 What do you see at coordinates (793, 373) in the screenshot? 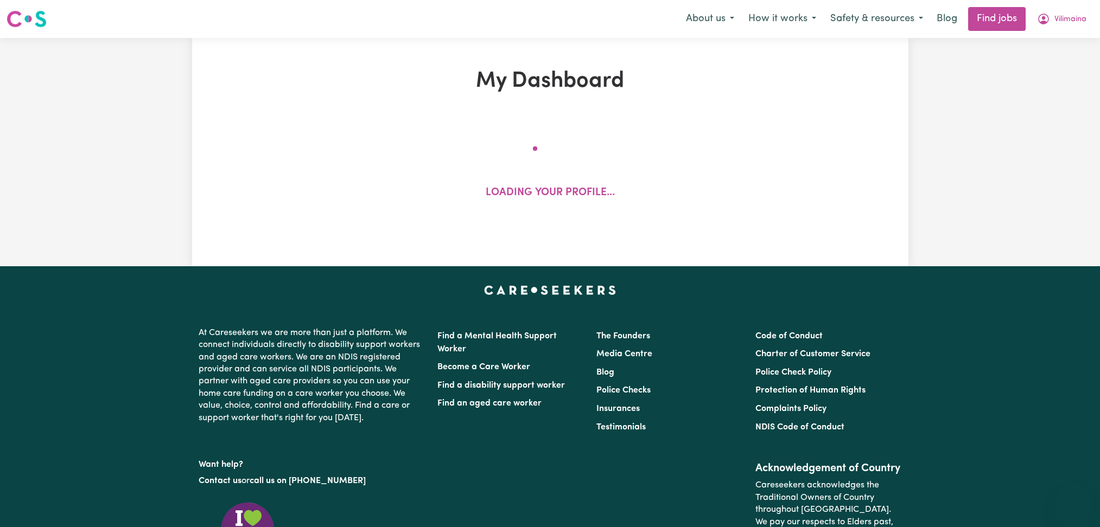
I see `a: Police Check Policy` at bounding box center [793, 373].